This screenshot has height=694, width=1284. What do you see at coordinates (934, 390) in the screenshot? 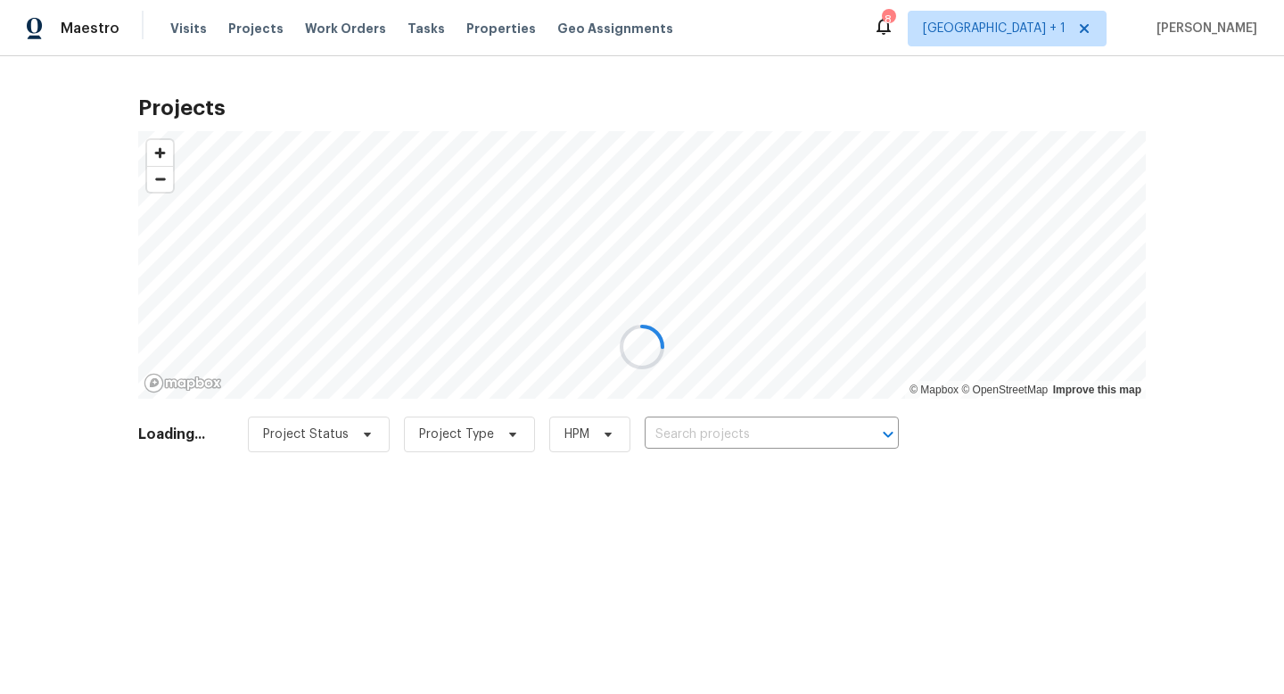
I see `a: Mapbox` at bounding box center [934, 390].